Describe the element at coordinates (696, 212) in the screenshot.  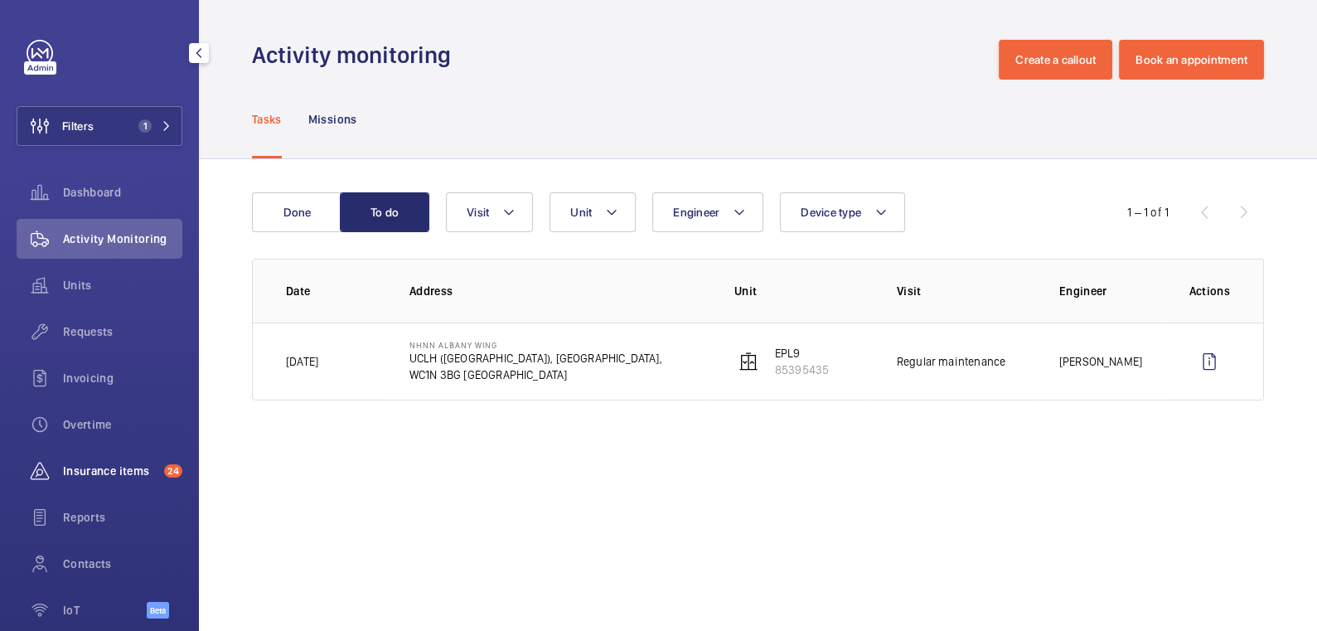
I see `span: Engineer` at that location.